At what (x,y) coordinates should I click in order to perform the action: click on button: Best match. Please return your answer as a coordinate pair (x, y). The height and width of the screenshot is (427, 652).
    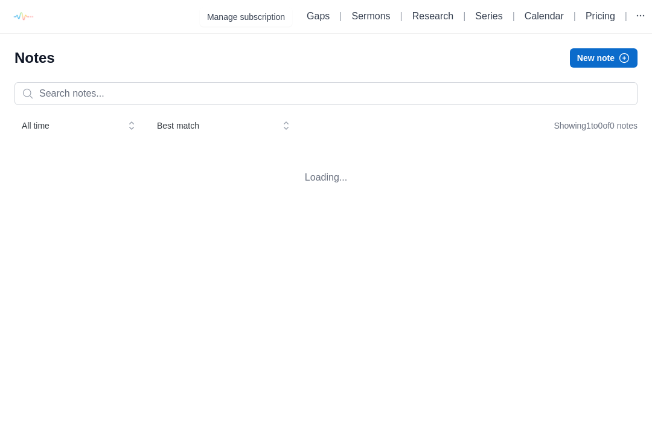
    Looking at the image, I should click on (223, 126).